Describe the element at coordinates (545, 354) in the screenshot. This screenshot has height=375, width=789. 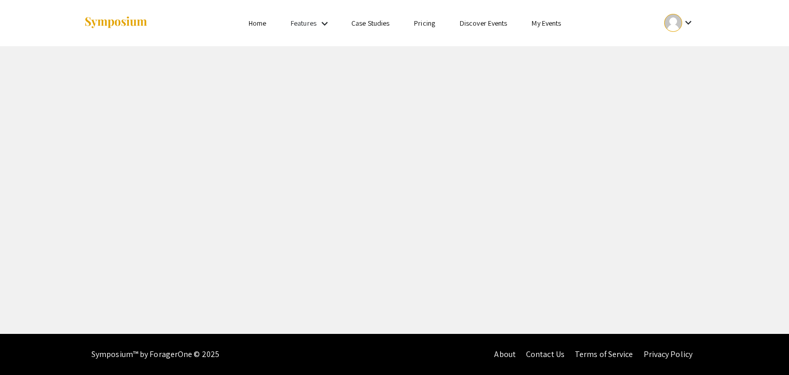
I see `a: Contact Us` at that location.